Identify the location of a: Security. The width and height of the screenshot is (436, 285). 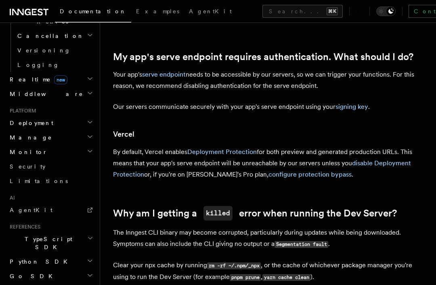
(50, 167).